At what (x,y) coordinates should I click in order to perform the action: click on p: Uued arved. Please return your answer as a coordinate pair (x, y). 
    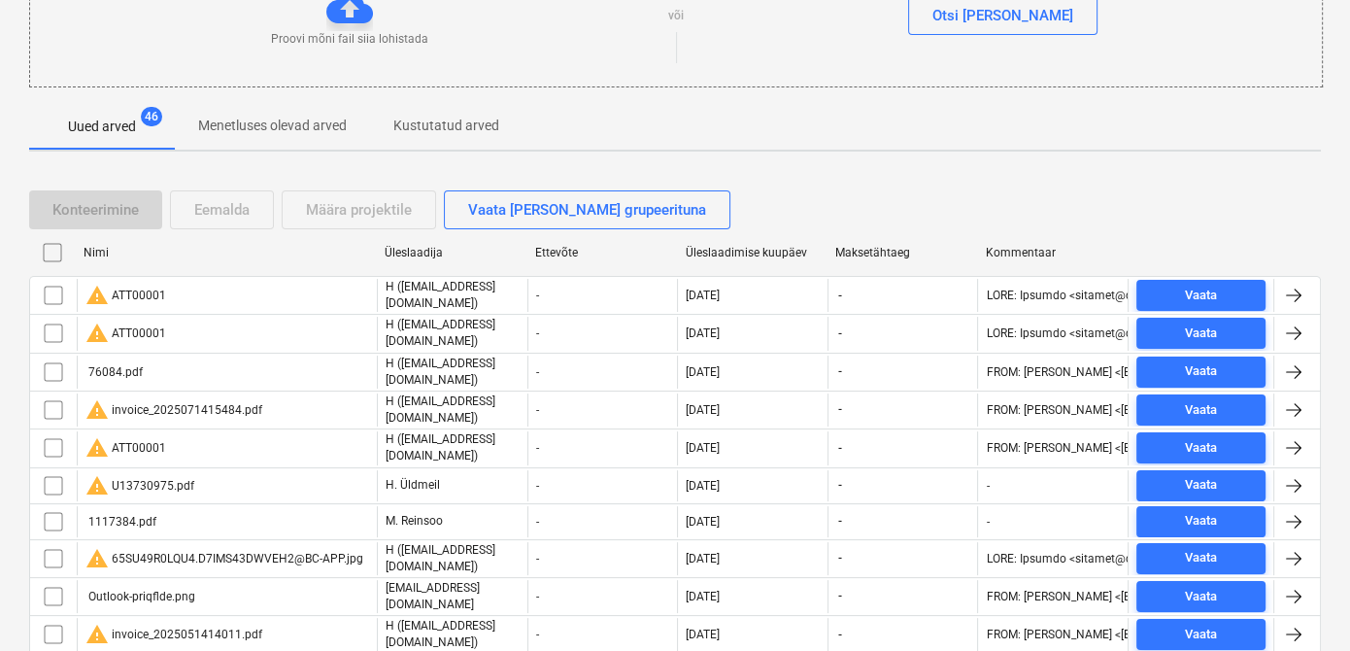
    Looking at the image, I should click on (102, 126).